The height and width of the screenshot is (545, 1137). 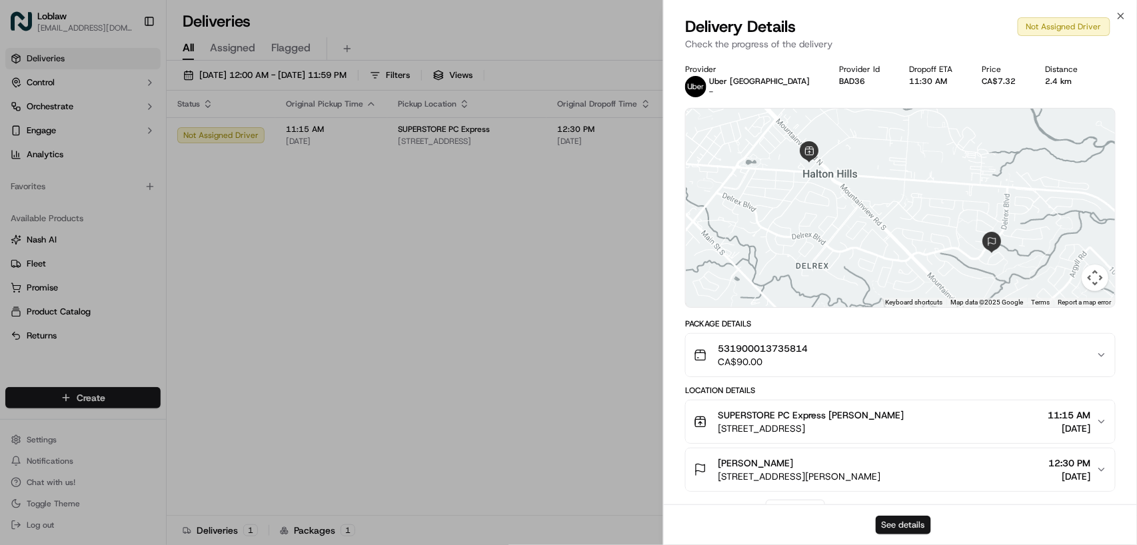 I want to click on span: Map data ©2025 Google, so click(x=986, y=302).